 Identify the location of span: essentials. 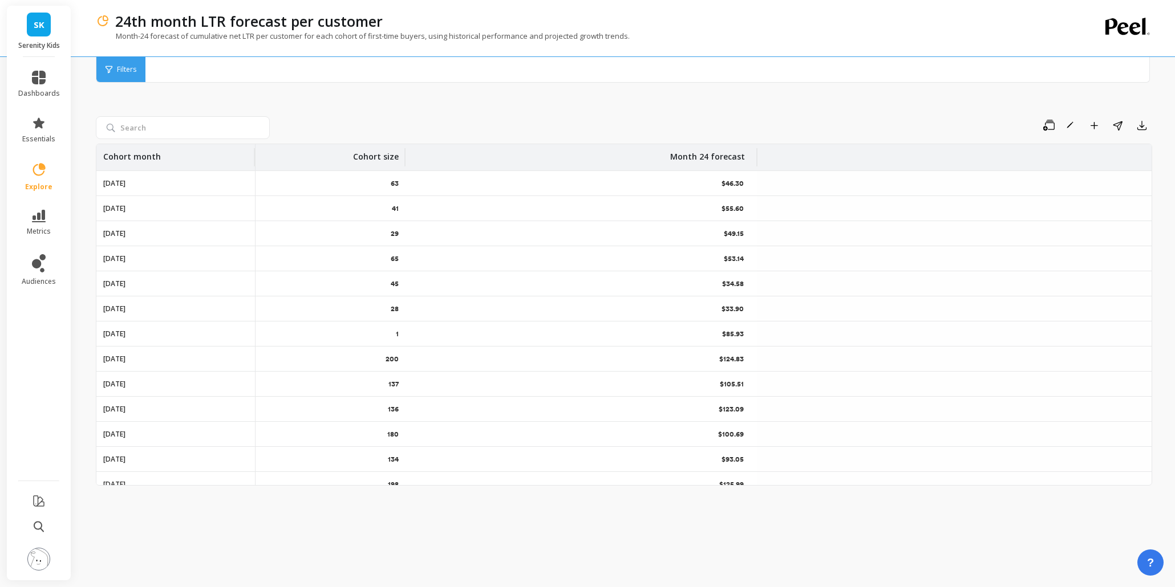
(39, 139).